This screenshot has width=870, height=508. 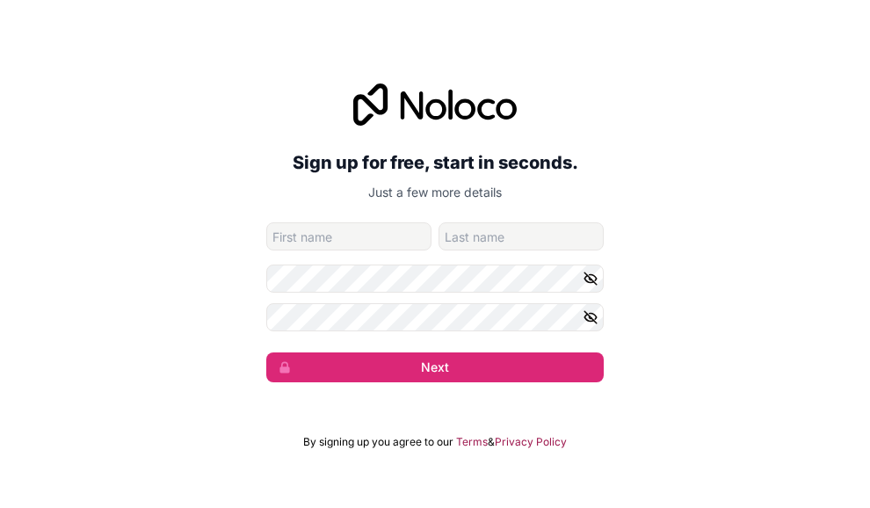 I want to click on a: Terms, so click(x=472, y=442).